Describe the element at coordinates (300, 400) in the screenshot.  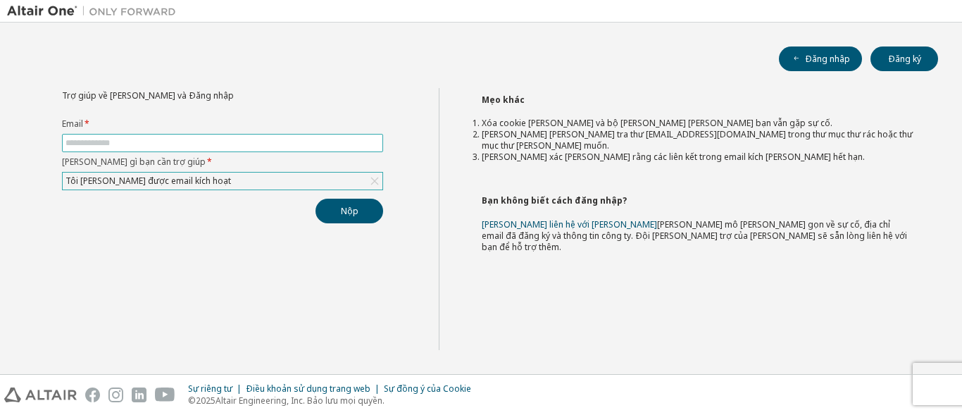
I see `font: Altair Engineering, Inc. Bảo lưu mọi quyền.` at that location.